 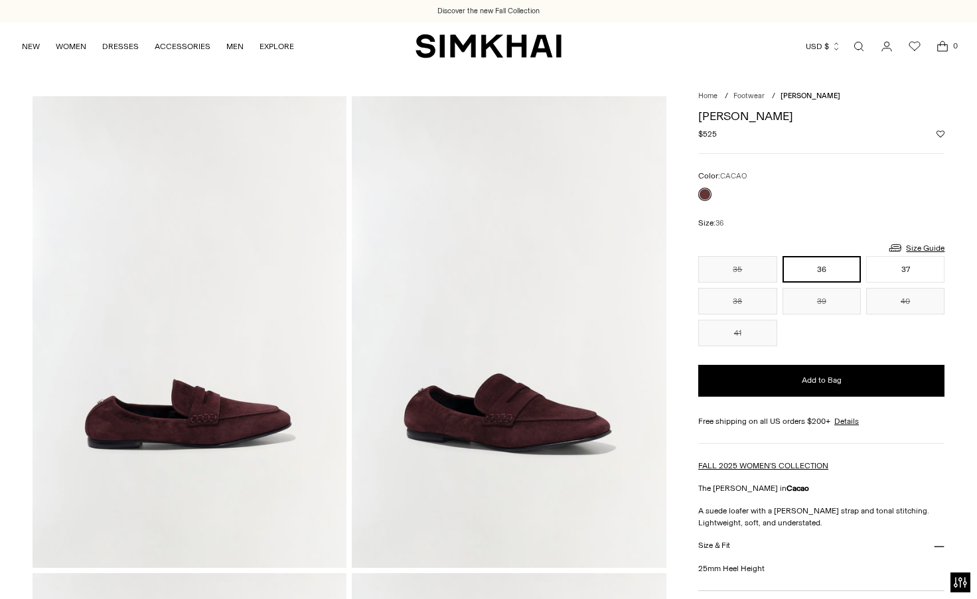 What do you see at coordinates (859, 46) in the screenshot?
I see `a: Open search modal` at bounding box center [859, 46].